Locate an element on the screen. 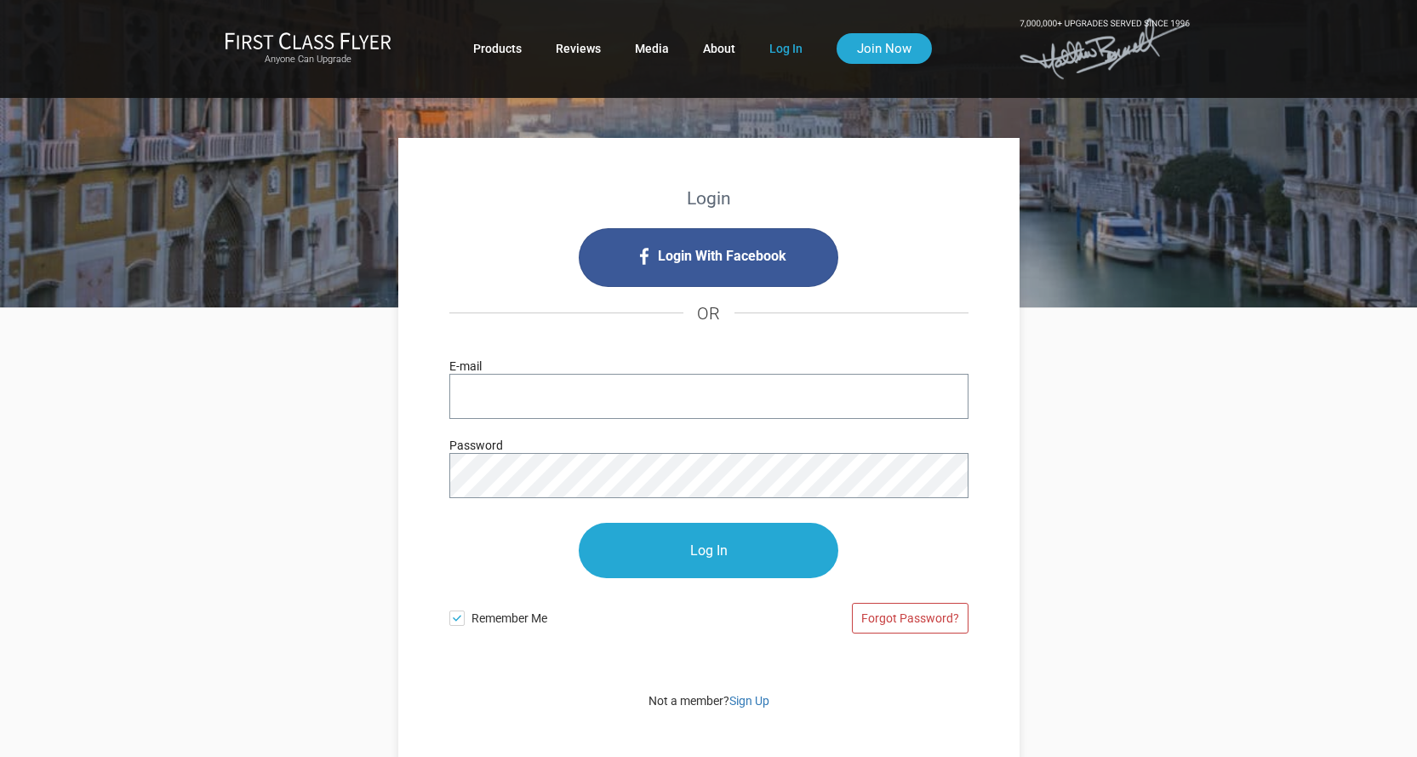 The height and width of the screenshot is (757, 1417). small: Anyone Can Upgrade is located at coordinates (308, 60).